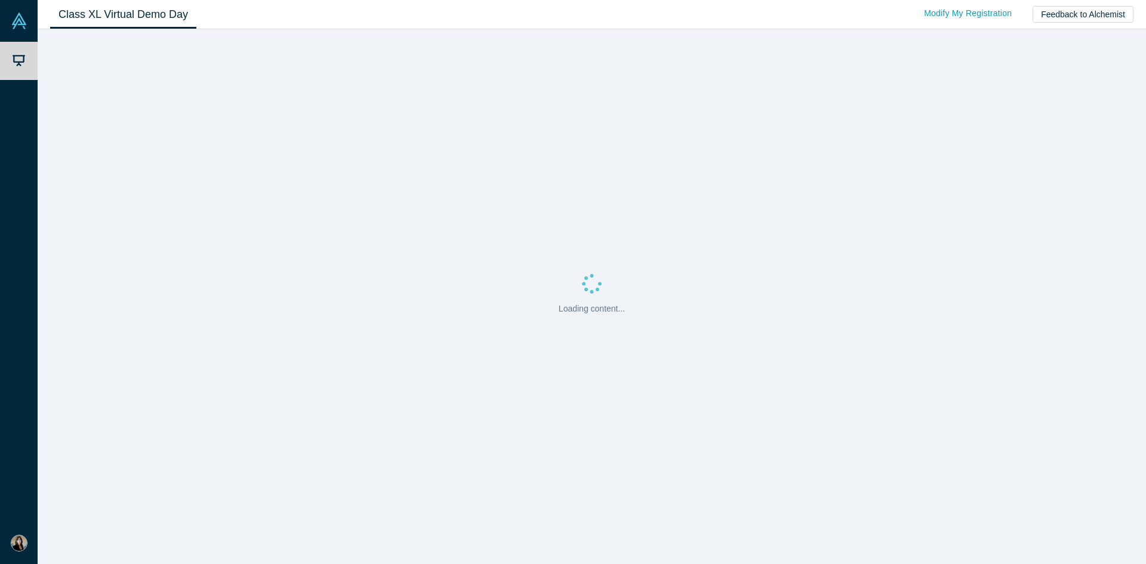 This screenshot has height=564, width=1146. I want to click on p: Loading content..., so click(592, 309).